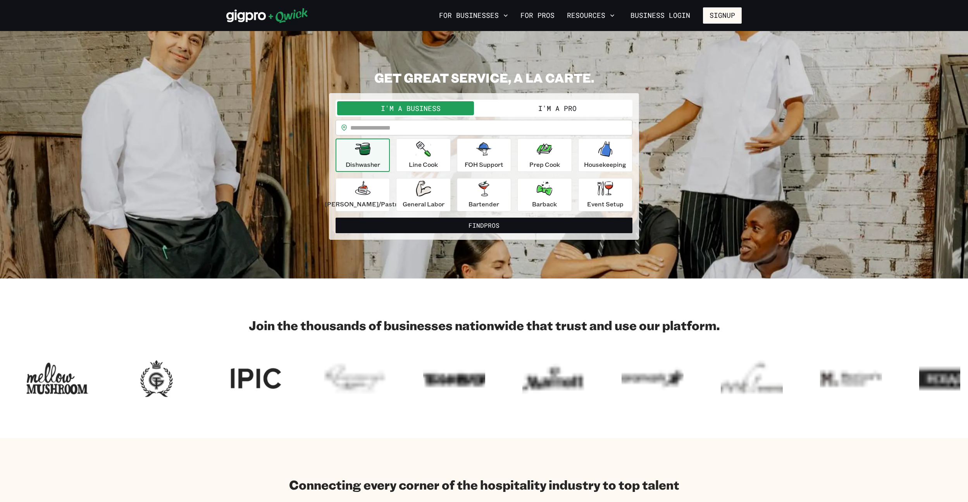  I want to click on button: Resources, so click(591, 16).